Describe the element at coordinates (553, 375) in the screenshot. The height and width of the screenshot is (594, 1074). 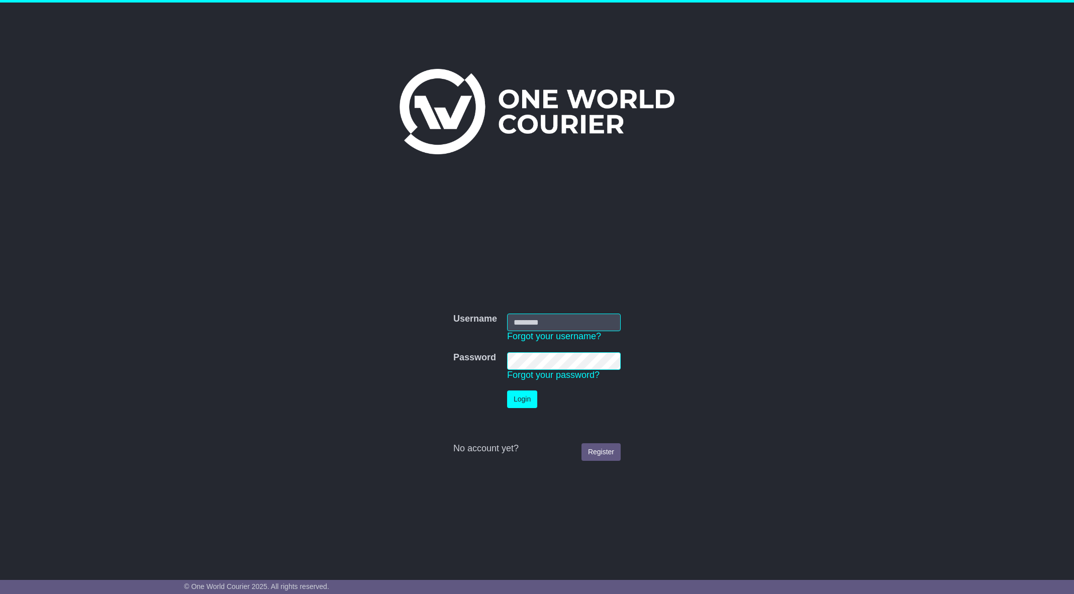
I see `a: Forgot your password?` at that location.